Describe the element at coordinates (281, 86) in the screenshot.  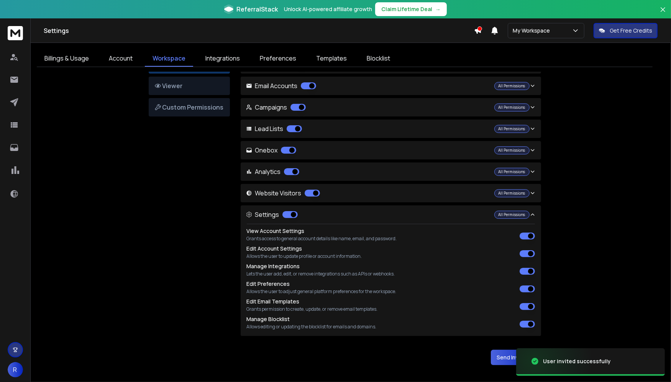
I see `p: Email Accounts` at that location.